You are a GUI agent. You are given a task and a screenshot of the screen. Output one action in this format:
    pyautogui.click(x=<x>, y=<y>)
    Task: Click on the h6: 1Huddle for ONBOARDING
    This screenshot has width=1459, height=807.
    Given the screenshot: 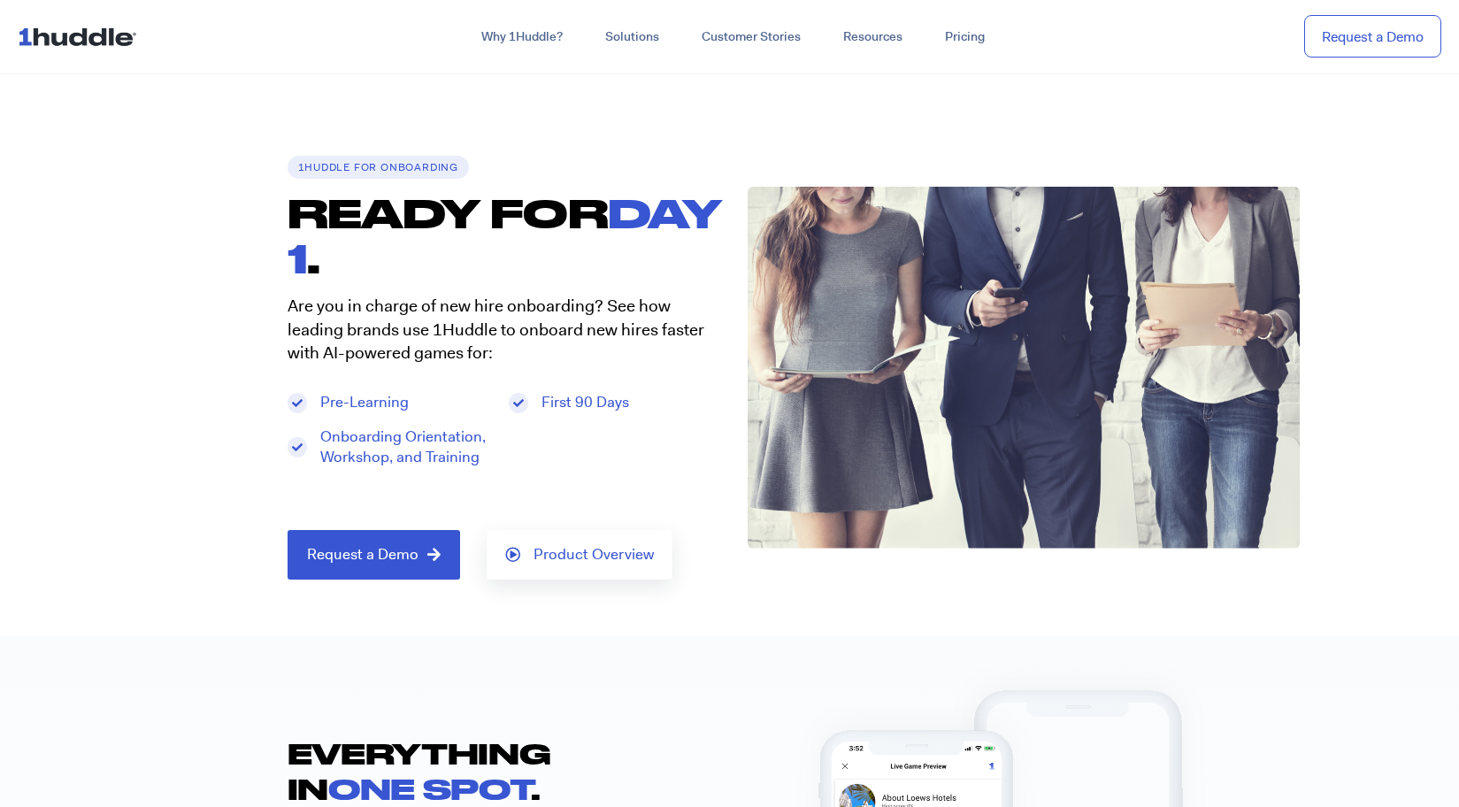 What is the action you would take?
    pyautogui.click(x=379, y=167)
    